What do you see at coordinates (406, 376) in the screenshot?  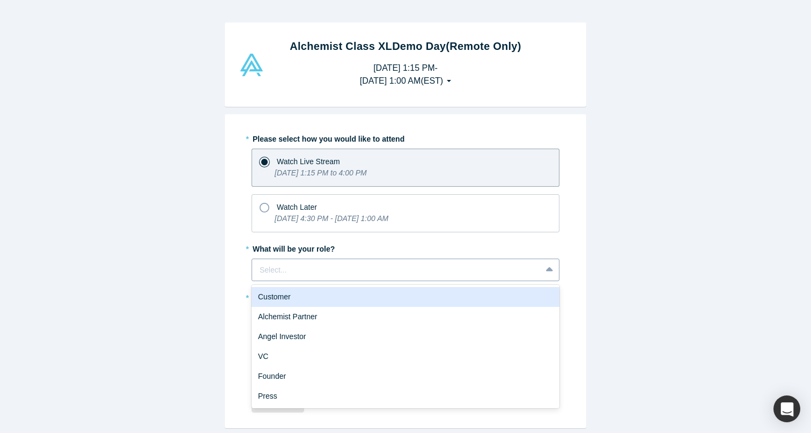 I see `div: Founder` at bounding box center [406, 376].